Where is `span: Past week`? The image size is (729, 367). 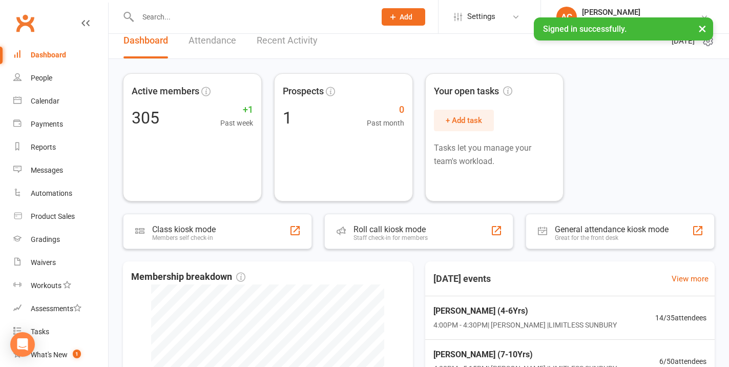
span: Past week is located at coordinates (237, 123).